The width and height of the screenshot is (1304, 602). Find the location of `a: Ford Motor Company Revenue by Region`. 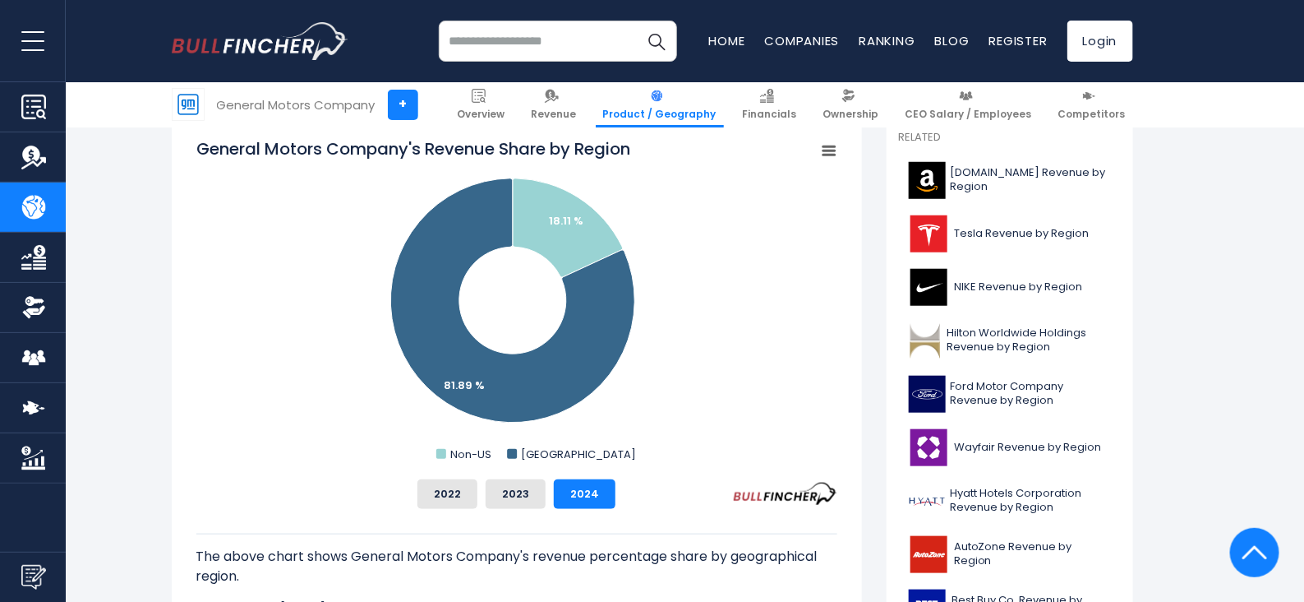

a: Ford Motor Company Revenue by Region is located at coordinates (1010, 394).